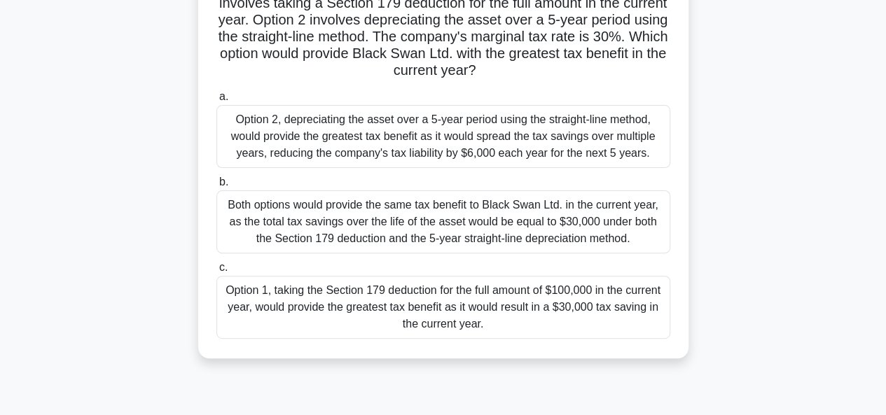 The height and width of the screenshot is (415, 886). What do you see at coordinates (223, 267) in the screenshot?
I see `span: c.` at bounding box center [223, 267].